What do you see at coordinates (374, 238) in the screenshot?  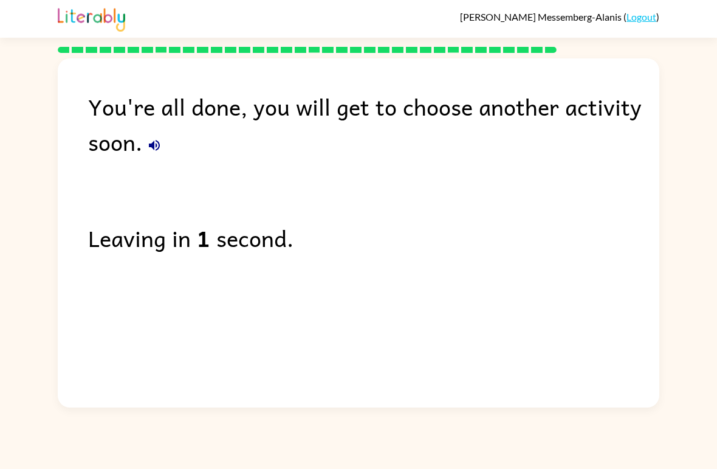 I see `div: Leaving in second.` at bounding box center [374, 238].